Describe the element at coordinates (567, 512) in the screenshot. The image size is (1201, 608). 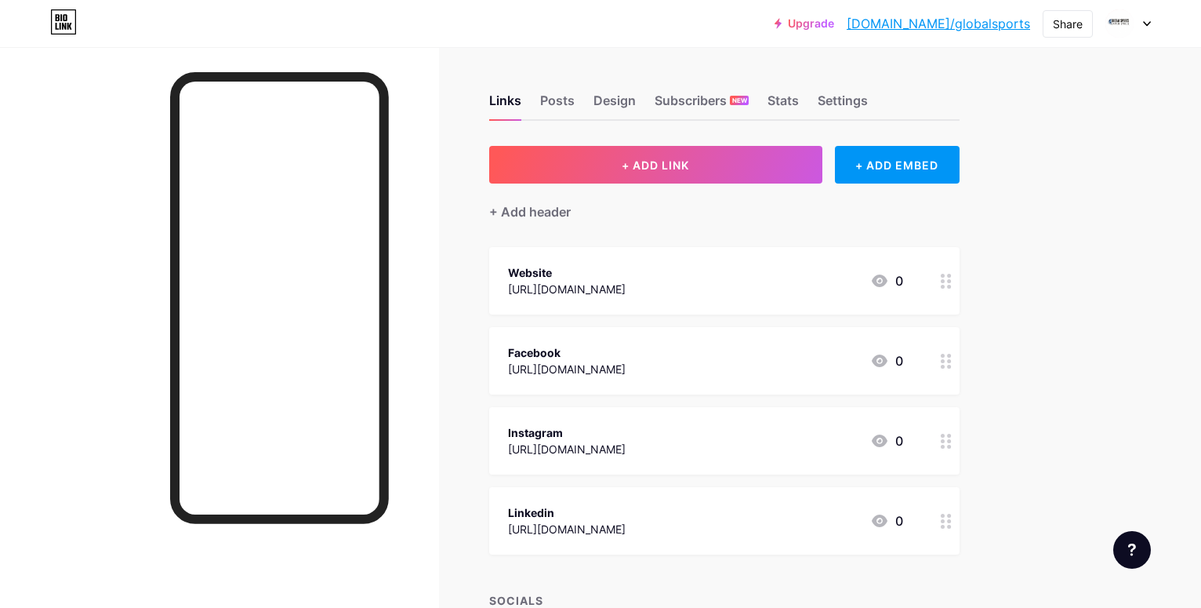
I see `div: Linkedin` at that location.